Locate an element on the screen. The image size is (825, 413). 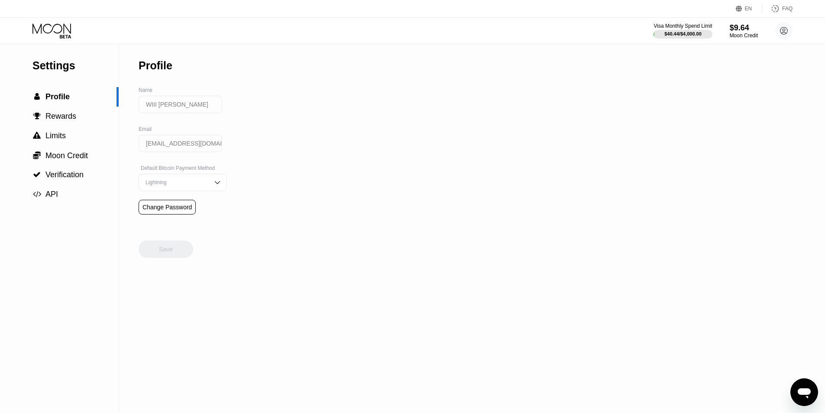
div: Visa Monthly Spend Limit$40.44/$4,000.00 is located at coordinates (682, 31).